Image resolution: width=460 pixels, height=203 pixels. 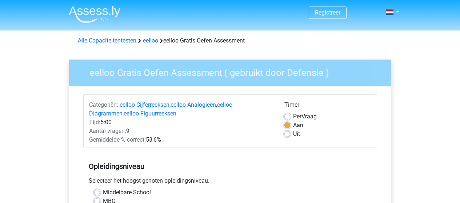 What do you see at coordinates (151, 40) in the screenshot?
I see `a: eelloo` at bounding box center [151, 40].